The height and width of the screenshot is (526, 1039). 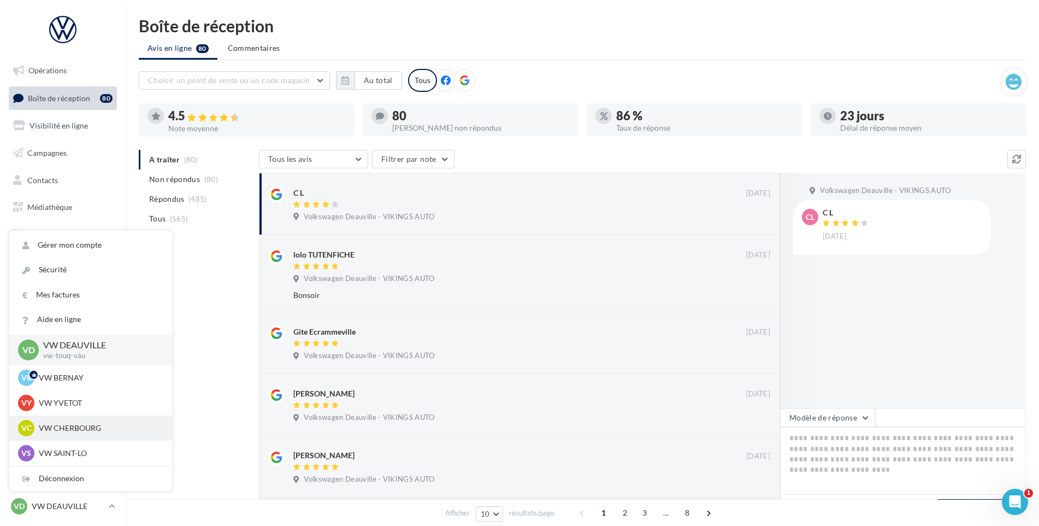 I want to click on a: Gérer mon compte, so click(x=91, y=245).